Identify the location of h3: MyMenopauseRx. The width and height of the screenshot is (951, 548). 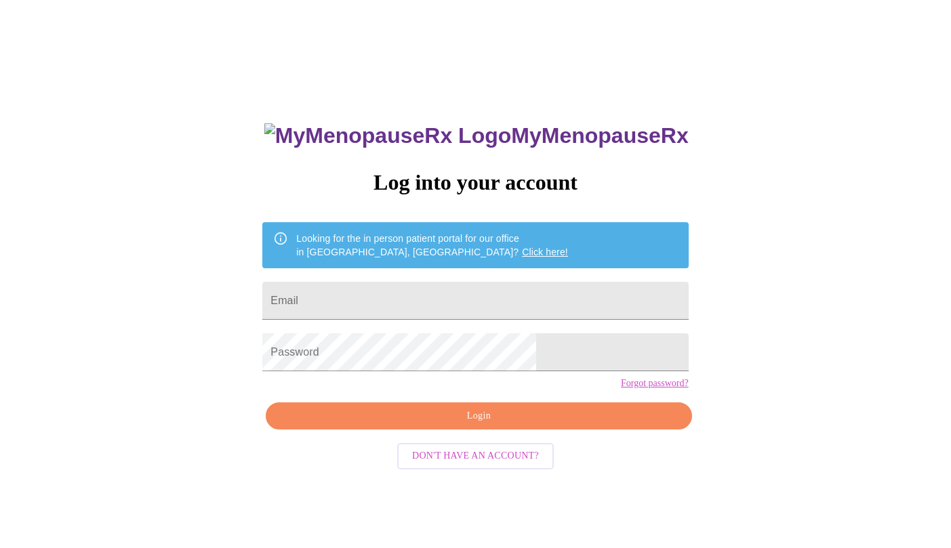
(476, 136).